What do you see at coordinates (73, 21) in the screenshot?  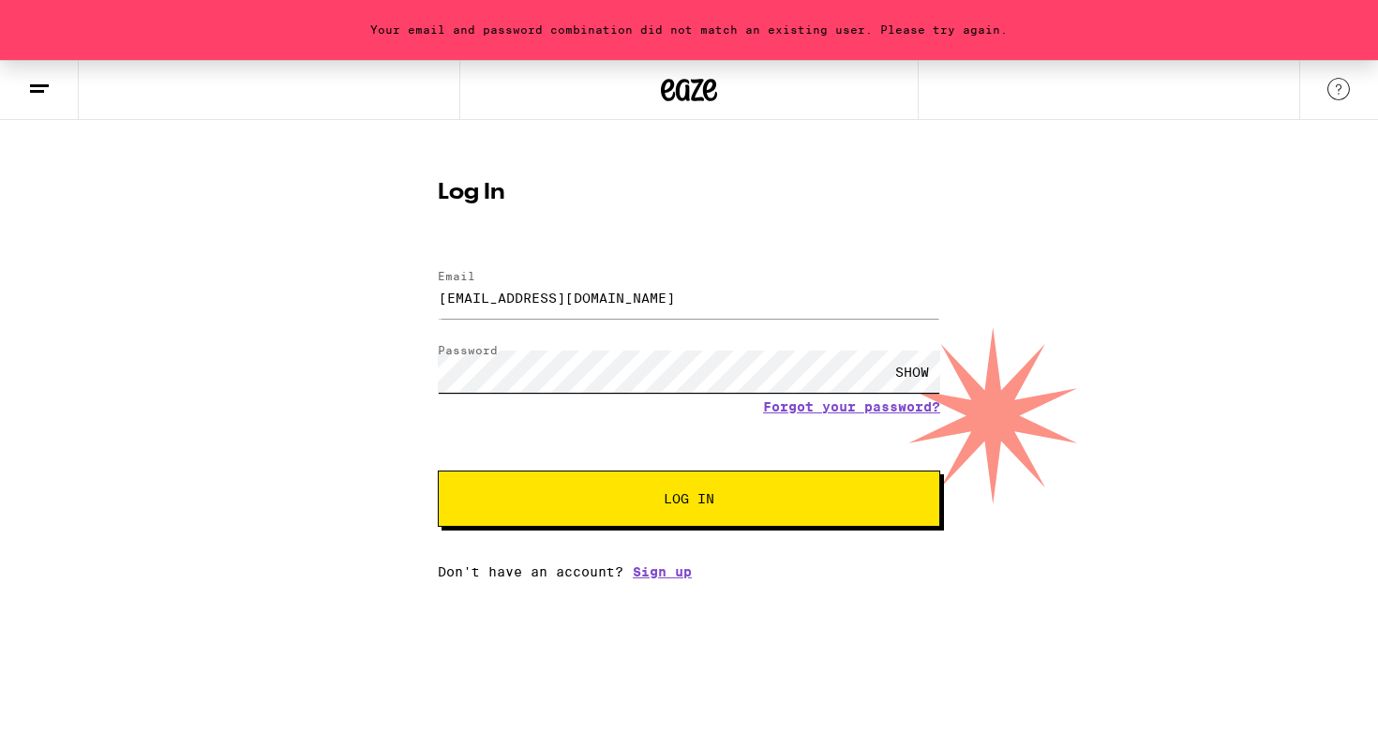 I see `span: Hi. Need any help?` at bounding box center [73, 21].